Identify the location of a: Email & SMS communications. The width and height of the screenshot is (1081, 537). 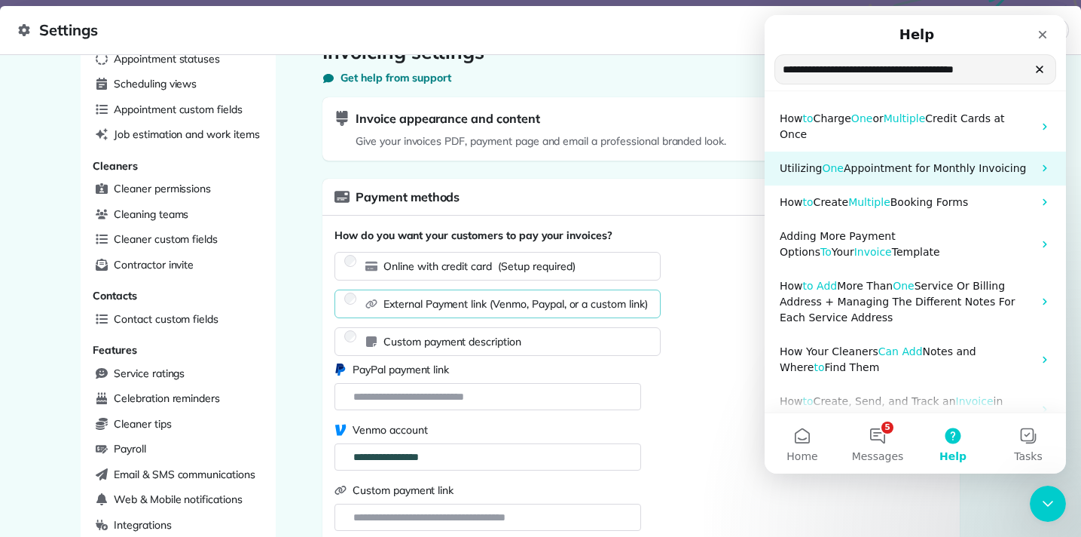
(178, 475).